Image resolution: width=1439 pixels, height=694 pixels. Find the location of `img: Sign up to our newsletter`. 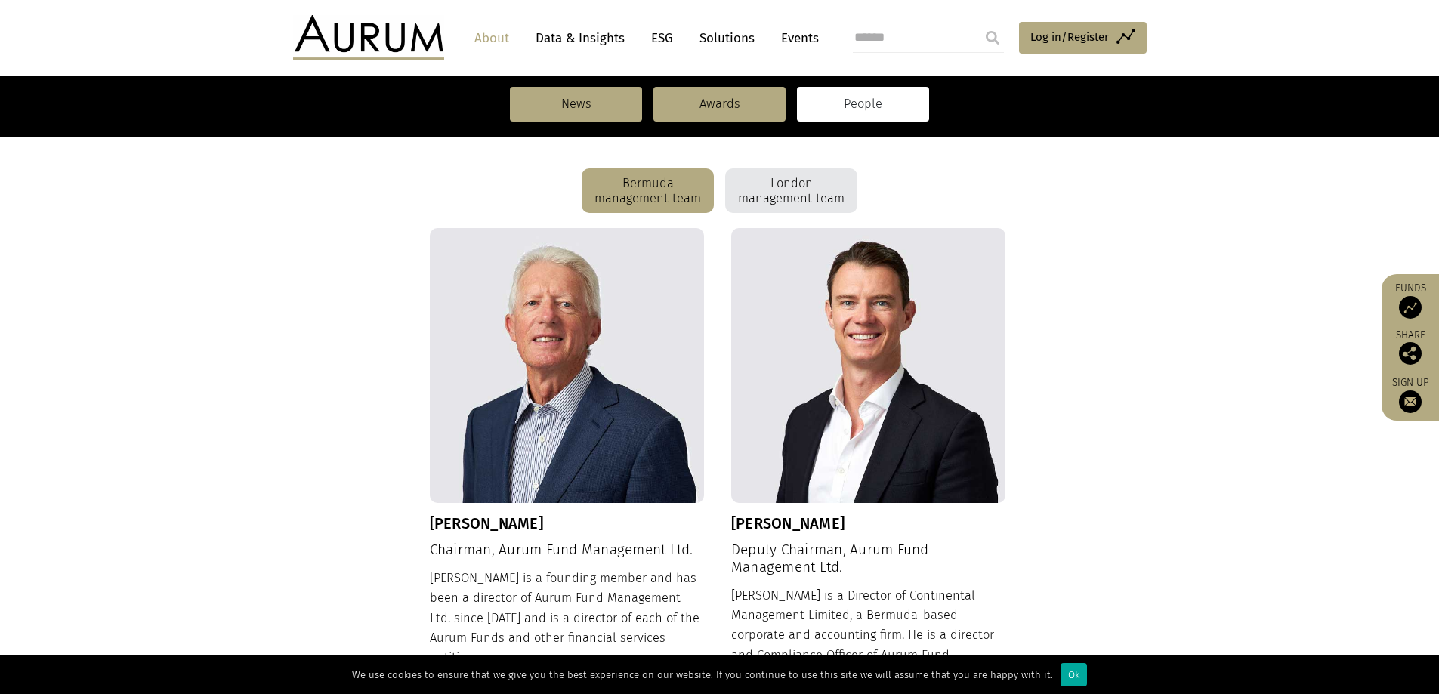

img: Sign up to our newsletter is located at coordinates (1410, 402).